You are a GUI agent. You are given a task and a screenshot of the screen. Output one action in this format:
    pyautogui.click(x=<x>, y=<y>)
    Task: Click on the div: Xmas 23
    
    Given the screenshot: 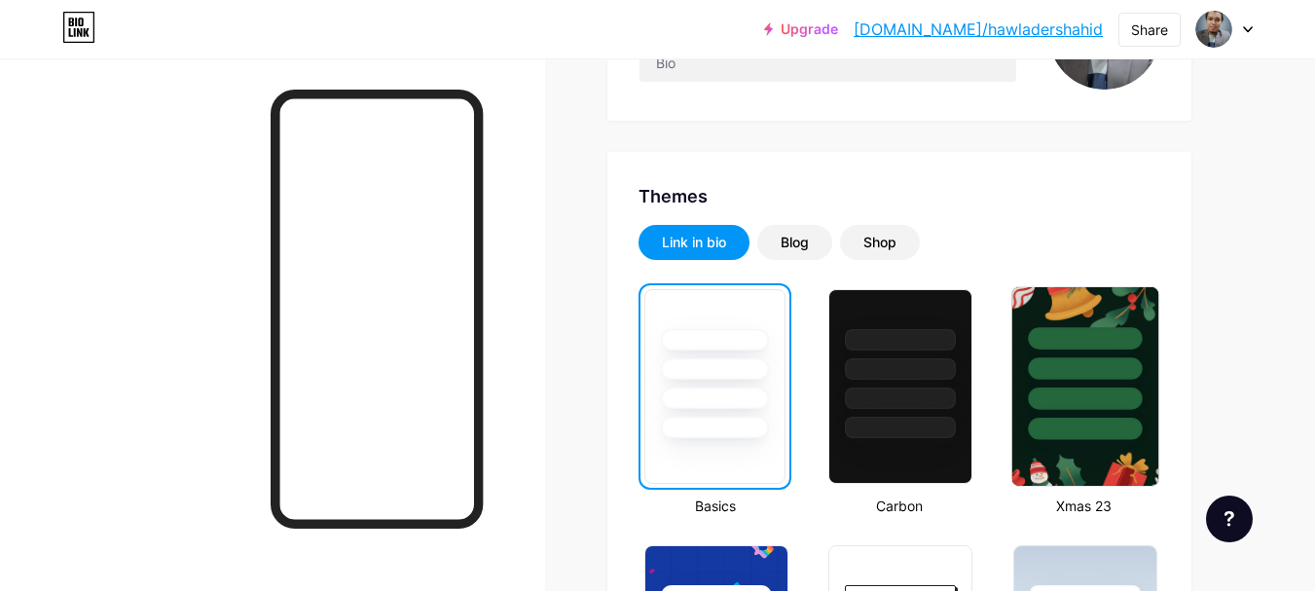 What is the action you would take?
    pyautogui.click(x=1083, y=505)
    